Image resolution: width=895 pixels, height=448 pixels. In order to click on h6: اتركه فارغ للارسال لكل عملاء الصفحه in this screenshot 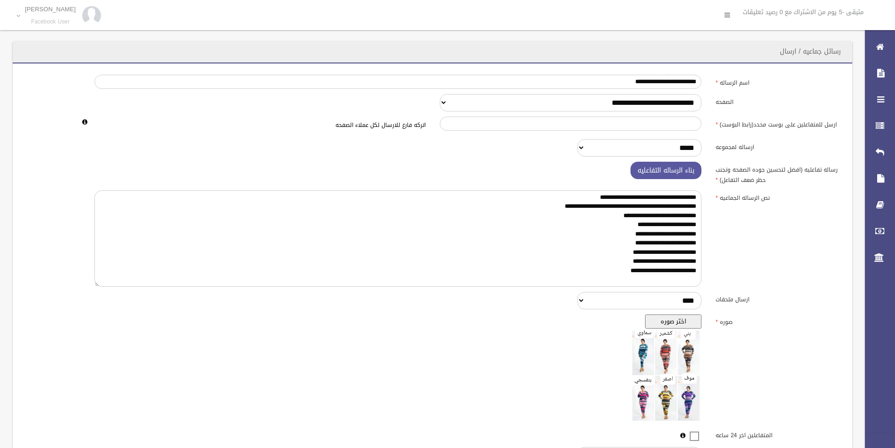, I will do `click(260, 125)`.